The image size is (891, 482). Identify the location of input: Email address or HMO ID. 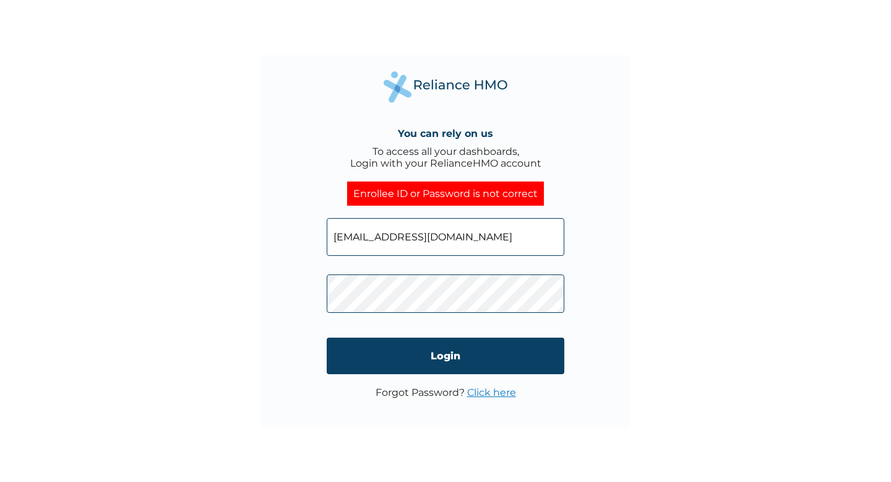
(446, 236).